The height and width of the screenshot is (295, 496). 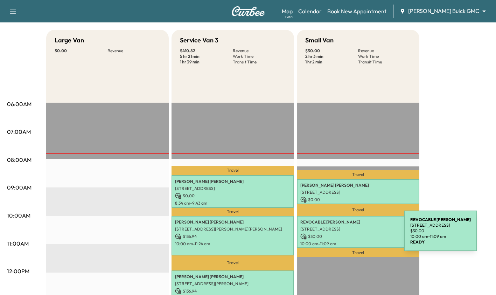 What do you see at coordinates (206, 62) in the screenshot?
I see `p: 1 hr 39 min` at bounding box center [206, 62].